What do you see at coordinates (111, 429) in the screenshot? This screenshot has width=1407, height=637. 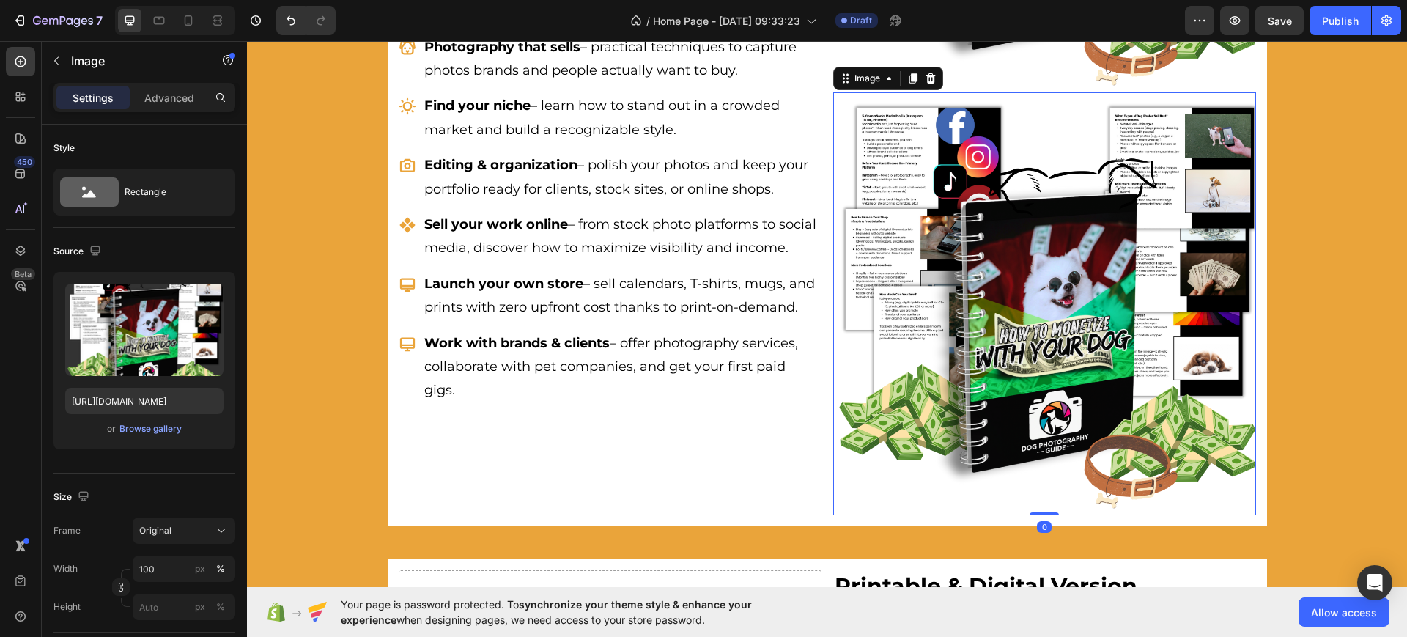 I see `span: or` at bounding box center [111, 429].